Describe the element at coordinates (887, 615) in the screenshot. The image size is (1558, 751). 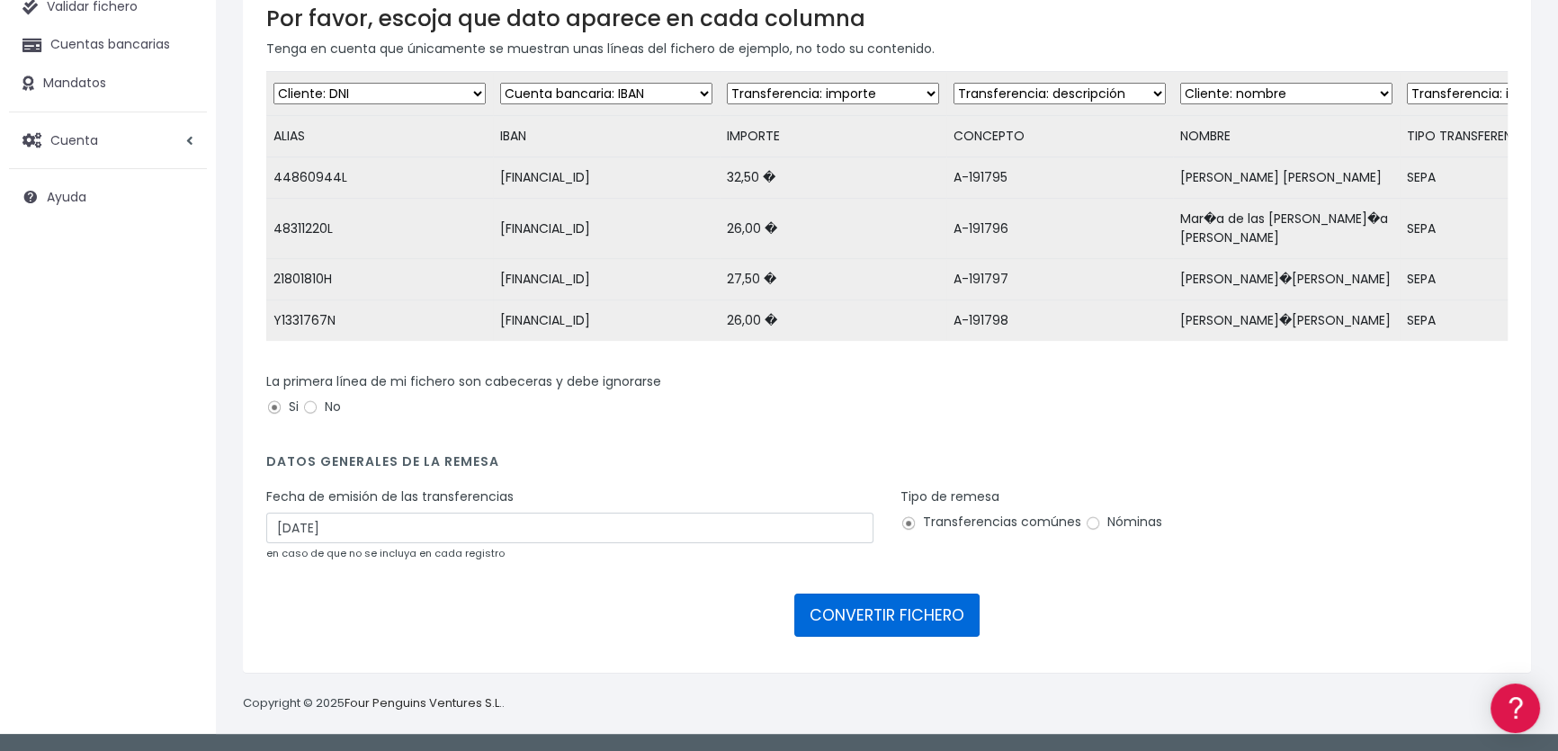
I see `button: CONVERTIR FICHERO` at that location.